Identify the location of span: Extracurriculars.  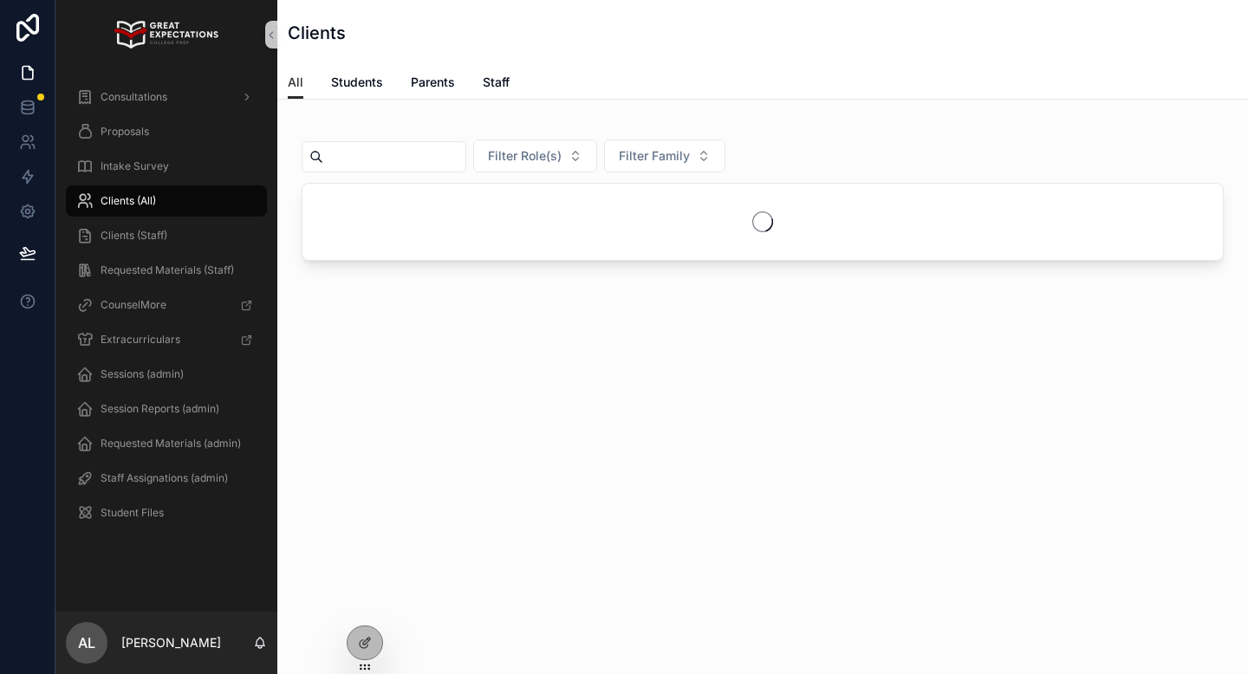
(140, 340).